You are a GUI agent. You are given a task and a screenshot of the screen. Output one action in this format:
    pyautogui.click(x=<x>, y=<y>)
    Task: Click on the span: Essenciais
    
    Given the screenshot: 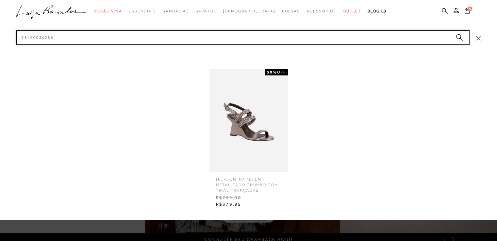 What is the action you would take?
    pyautogui.click(x=142, y=11)
    